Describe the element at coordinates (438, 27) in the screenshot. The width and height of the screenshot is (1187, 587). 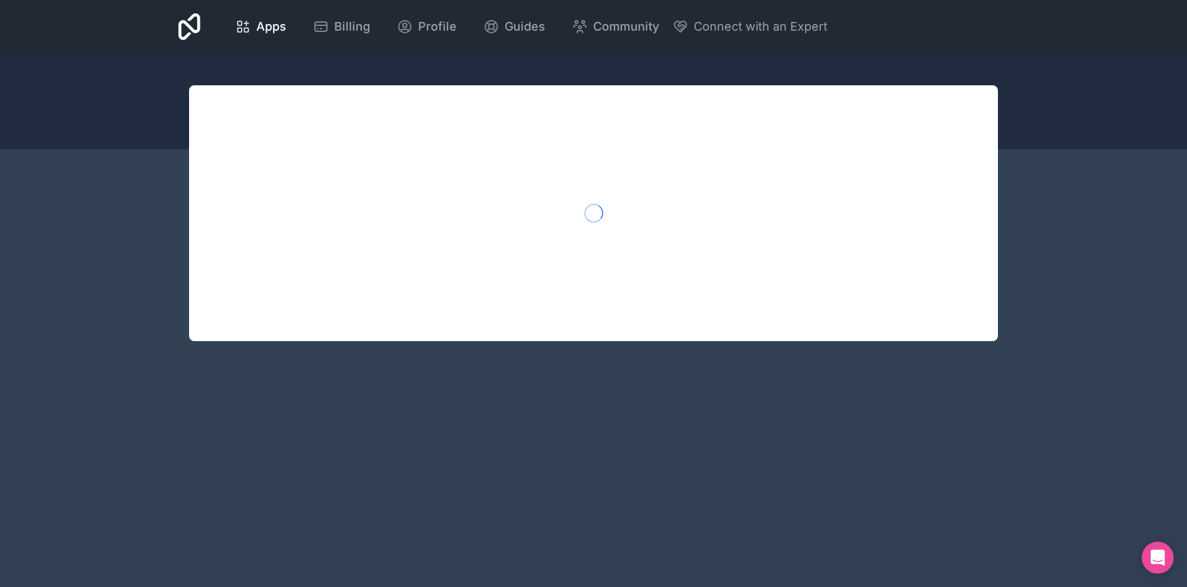
I see `span: Profile` at that location.